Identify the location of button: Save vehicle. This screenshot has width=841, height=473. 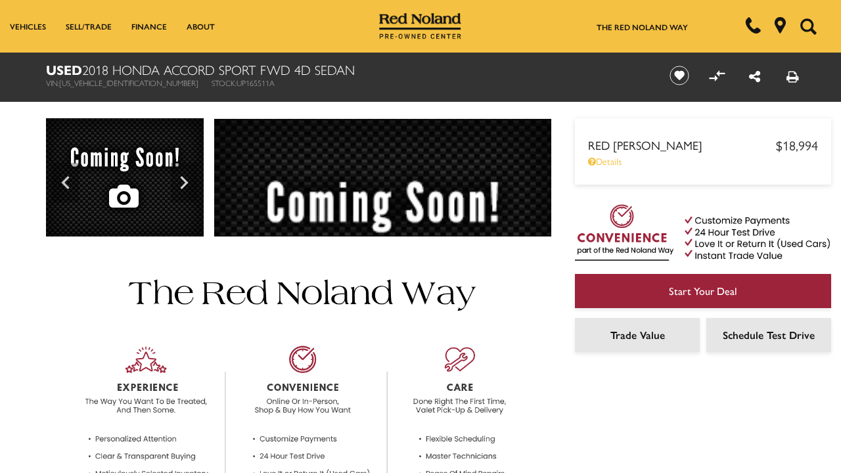
(680, 76).